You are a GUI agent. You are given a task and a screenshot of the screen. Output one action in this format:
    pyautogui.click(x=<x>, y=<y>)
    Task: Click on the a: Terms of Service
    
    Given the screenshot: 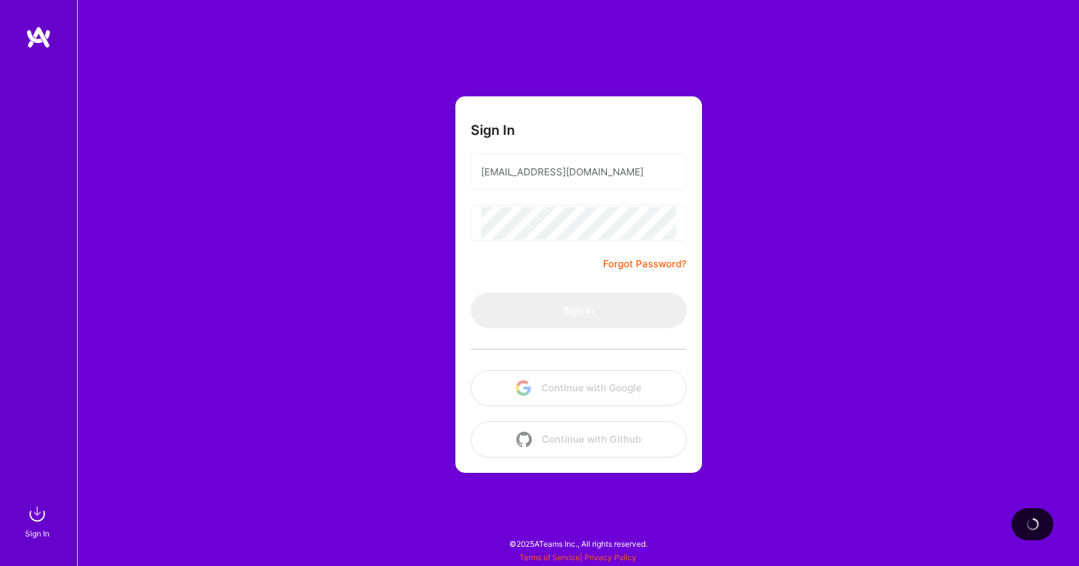 What is the action you would take?
    pyautogui.click(x=550, y=557)
    